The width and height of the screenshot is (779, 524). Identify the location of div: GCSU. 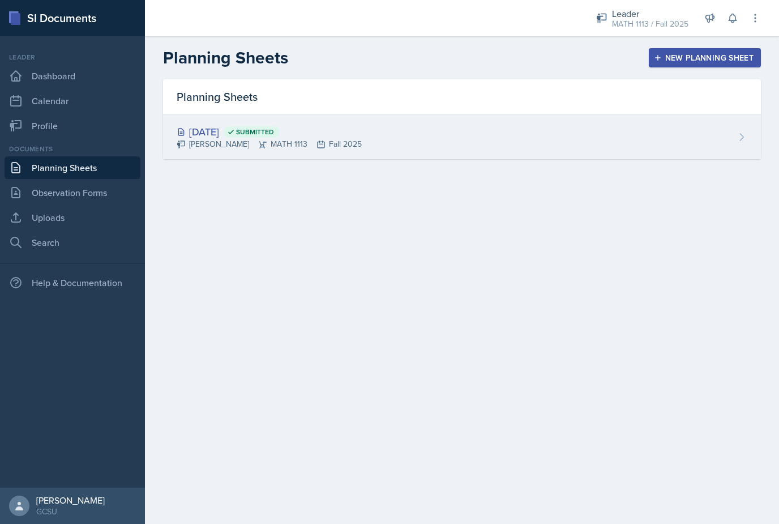
(70, 511).